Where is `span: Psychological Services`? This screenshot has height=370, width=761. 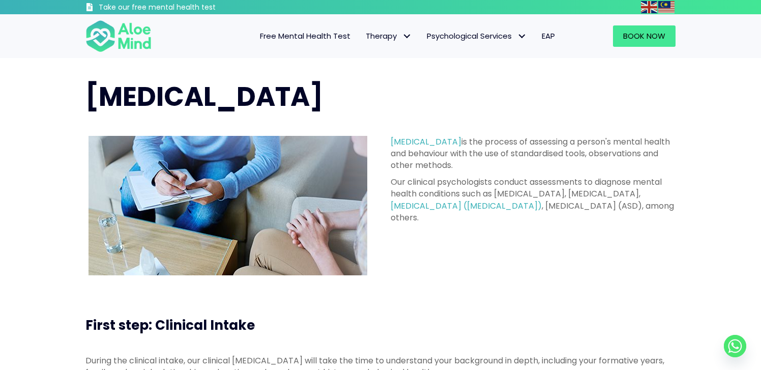
span: Psychological Services is located at coordinates (477, 36).